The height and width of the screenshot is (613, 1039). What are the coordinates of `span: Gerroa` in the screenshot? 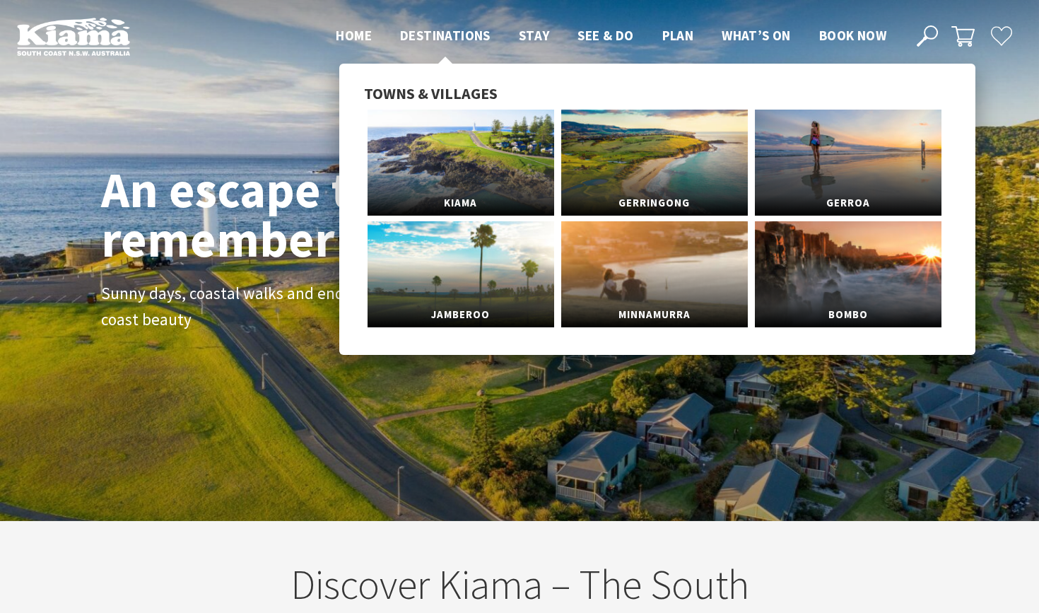 It's located at (848, 203).